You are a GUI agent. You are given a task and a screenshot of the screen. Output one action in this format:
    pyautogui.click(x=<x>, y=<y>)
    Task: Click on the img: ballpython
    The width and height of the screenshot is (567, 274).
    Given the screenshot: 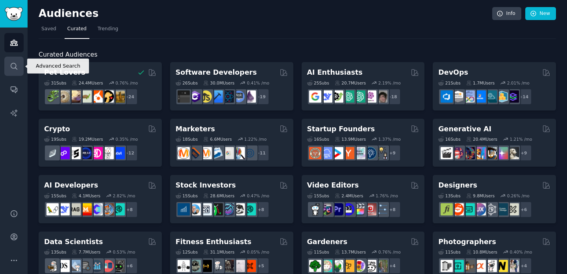 What is the action you would take?
    pyautogui.click(x=63, y=96)
    